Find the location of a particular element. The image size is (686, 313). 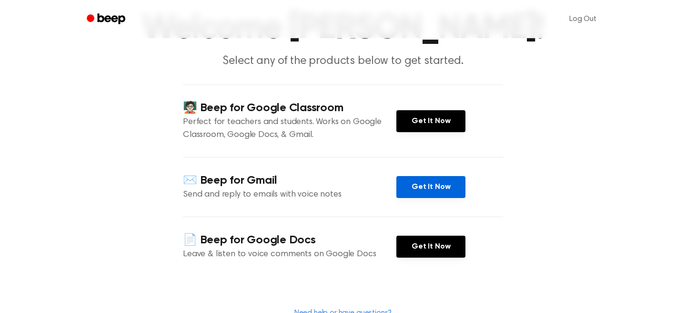

a: Beep is located at coordinates (107, 19).